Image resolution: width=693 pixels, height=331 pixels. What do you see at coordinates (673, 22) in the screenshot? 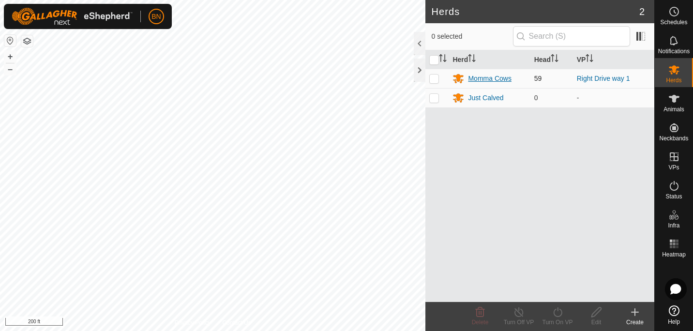
I see `span: Schedules` at bounding box center [673, 22].